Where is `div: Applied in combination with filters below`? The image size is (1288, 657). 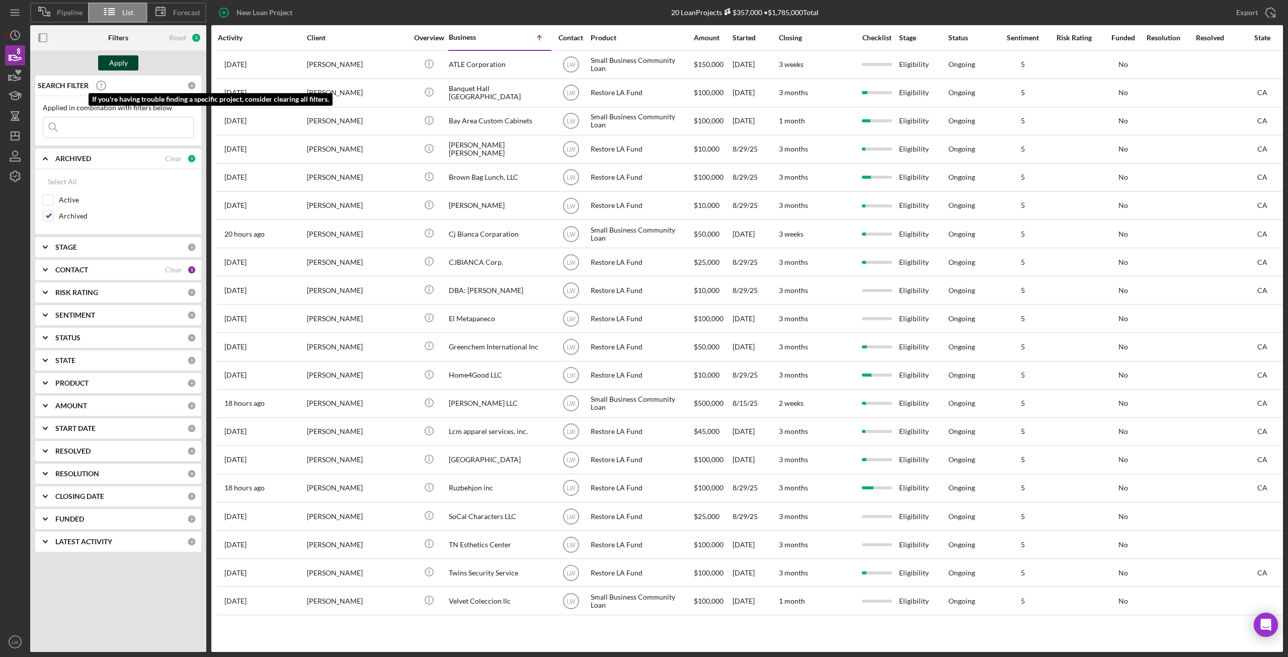 div: Applied in combination with filters below is located at coordinates (118, 108).